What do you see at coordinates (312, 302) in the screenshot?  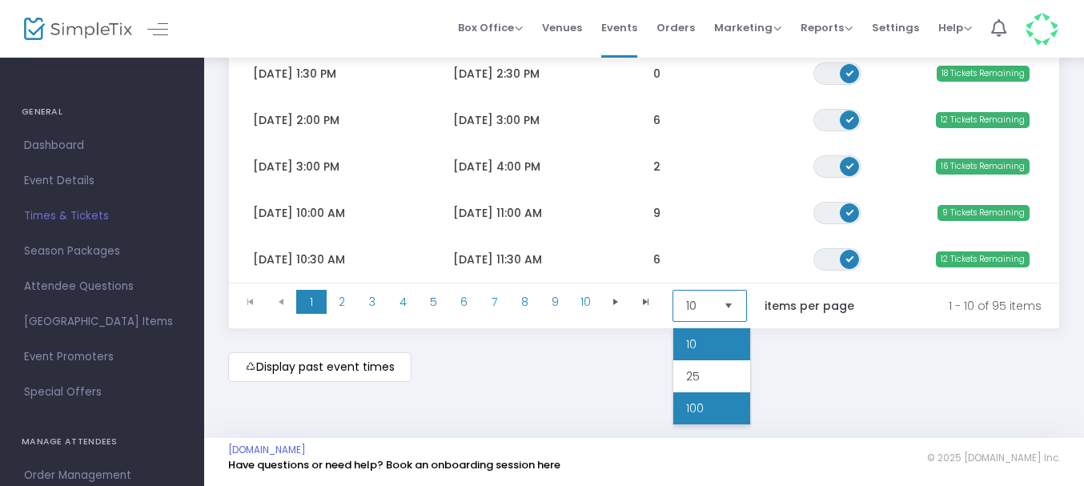 I see `span: Page 1` at bounding box center [312, 302].